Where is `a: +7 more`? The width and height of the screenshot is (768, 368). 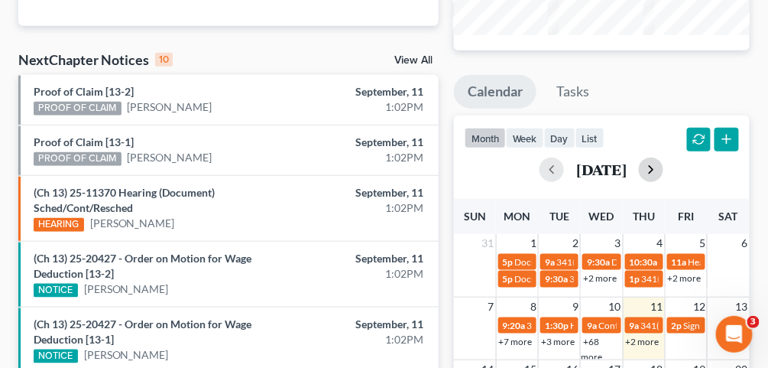 a: +7 more is located at coordinates (516, 341).